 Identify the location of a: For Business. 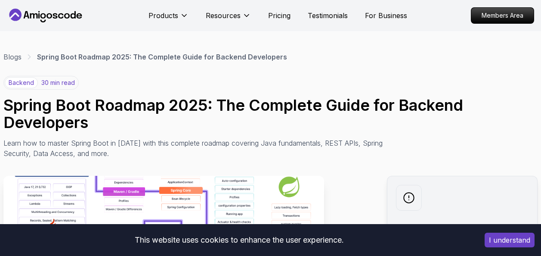
(386, 16).